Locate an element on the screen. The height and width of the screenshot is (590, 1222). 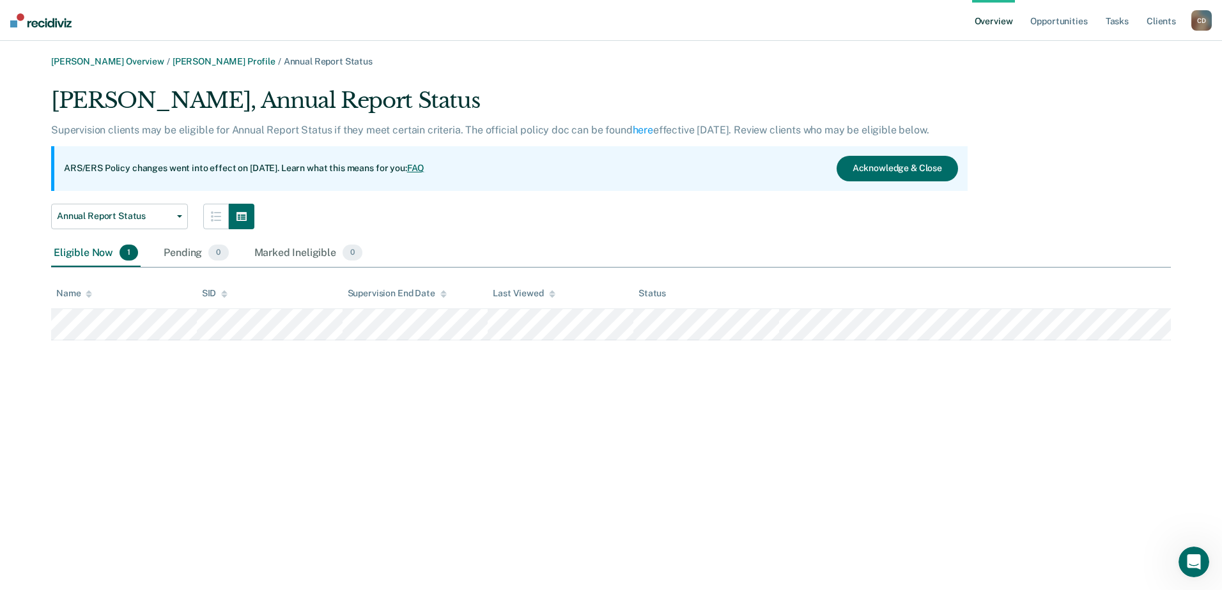
div: C D is located at coordinates (1201, 20).